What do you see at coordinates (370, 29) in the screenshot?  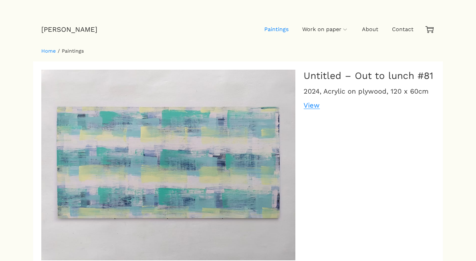 I see `span: About` at bounding box center [370, 29].